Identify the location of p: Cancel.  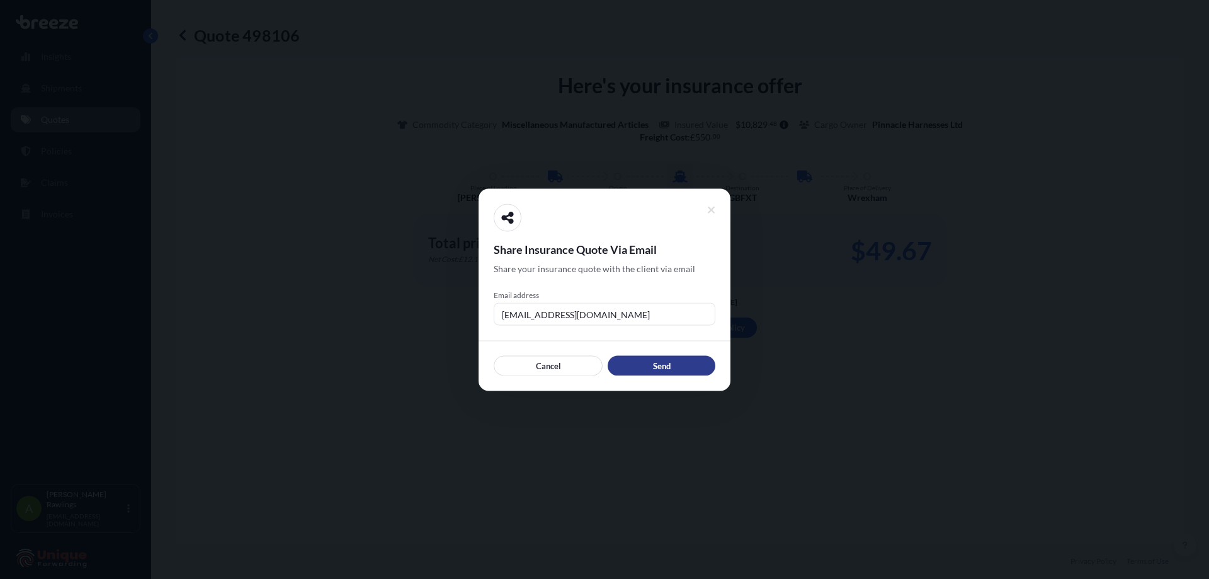
(548, 365).